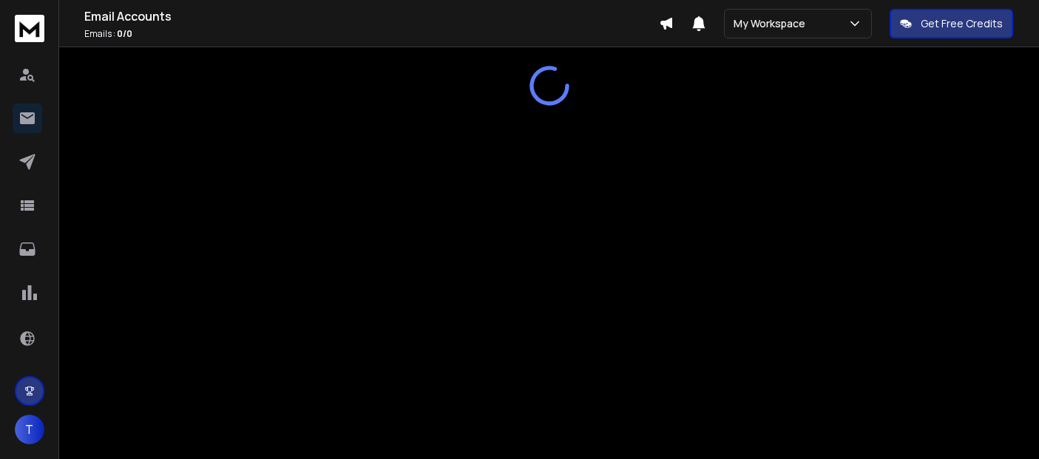  Describe the element at coordinates (951, 24) in the screenshot. I see `button: Get Free Credits` at that location.